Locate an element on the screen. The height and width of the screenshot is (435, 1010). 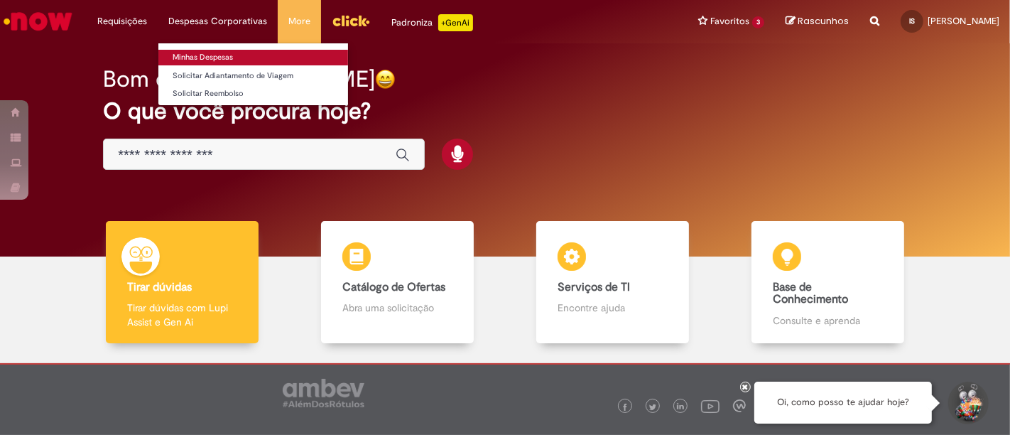
h2: O que você procura hoje? is located at coordinates (505, 111).